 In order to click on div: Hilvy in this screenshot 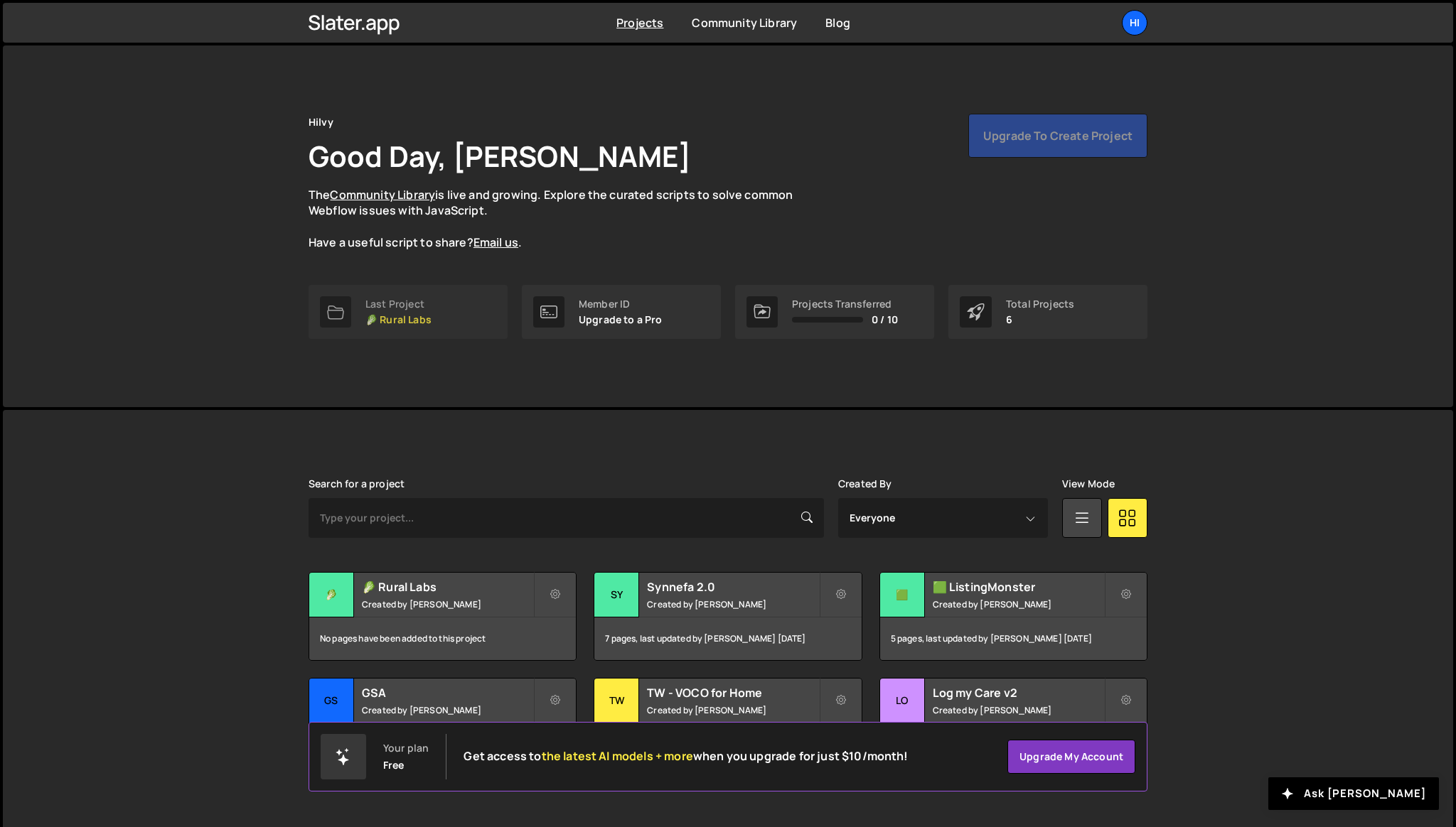, I will do `click(320, 122)`.